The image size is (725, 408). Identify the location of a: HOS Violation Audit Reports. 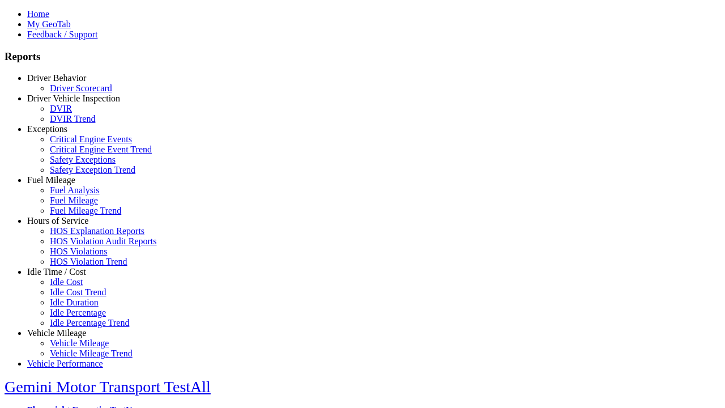
(103, 241).